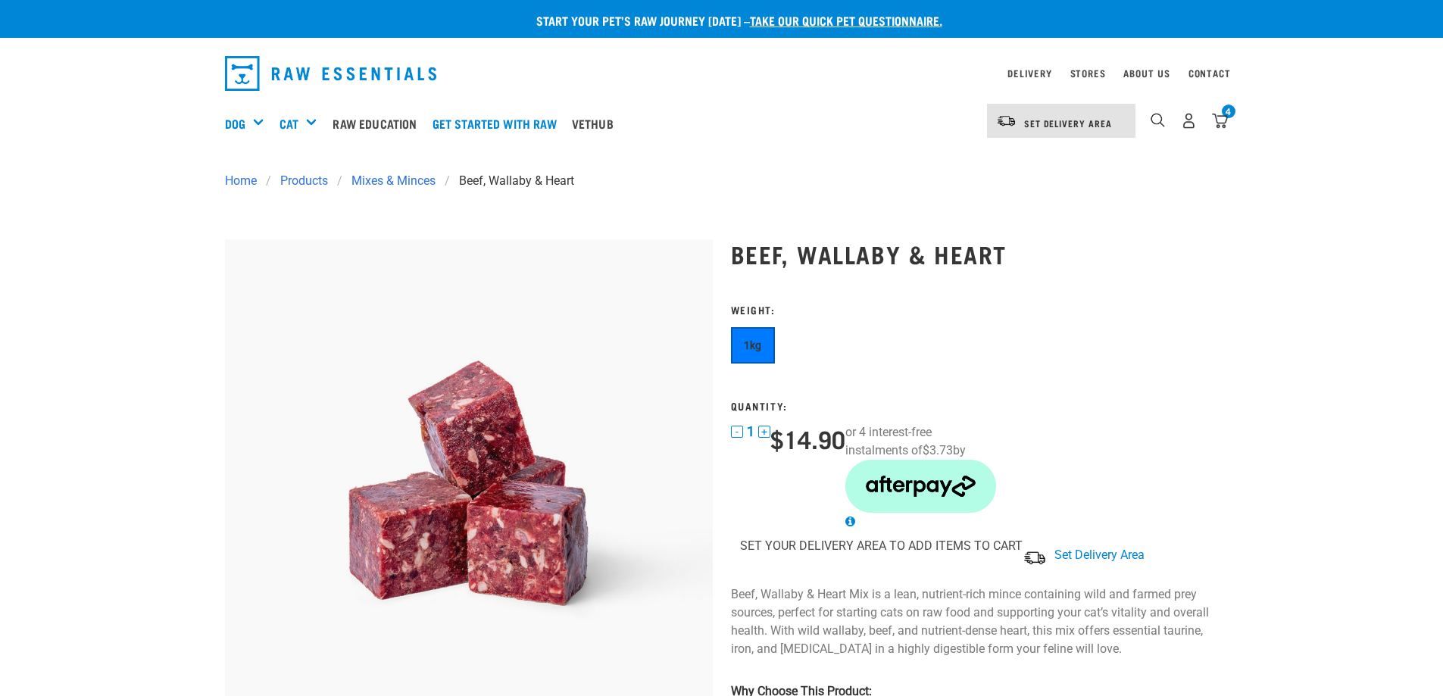  What do you see at coordinates (1146, 73) in the screenshot?
I see `a: About Us` at bounding box center [1146, 73].